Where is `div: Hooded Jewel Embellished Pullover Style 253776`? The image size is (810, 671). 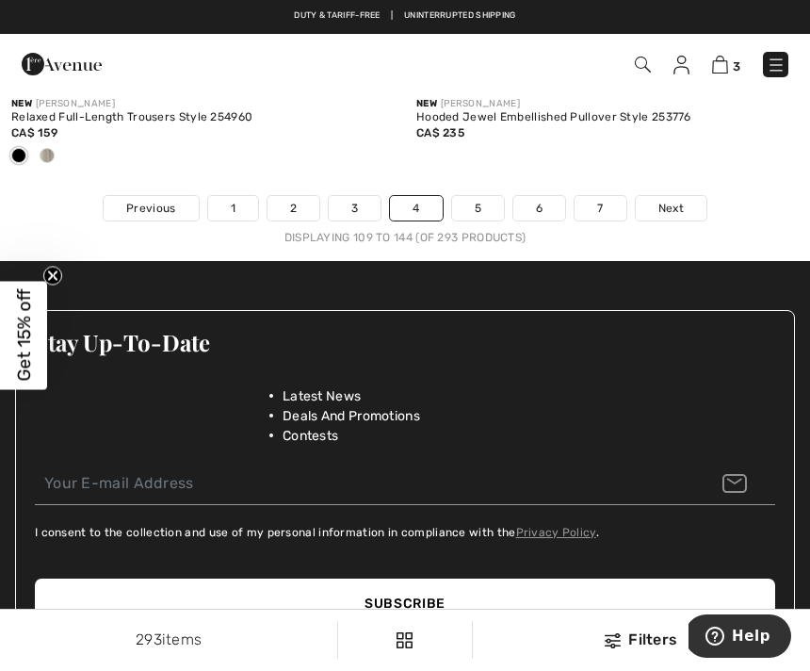
div: Hooded Jewel Embellished Pullover Style 253776 is located at coordinates (607, 118).